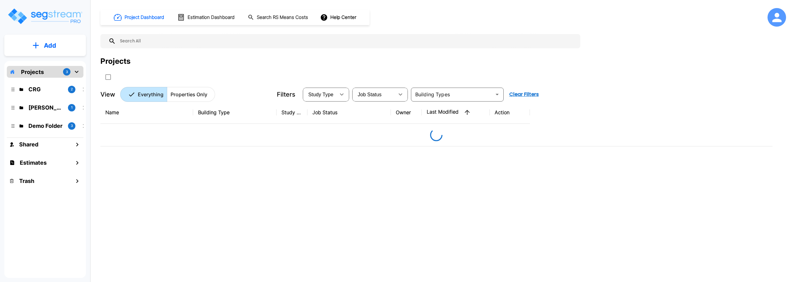 This screenshot has width=791, height=282. What do you see at coordinates (168, 94) in the screenshot?
I see `div: Platform` at bounding box center [168, 94].